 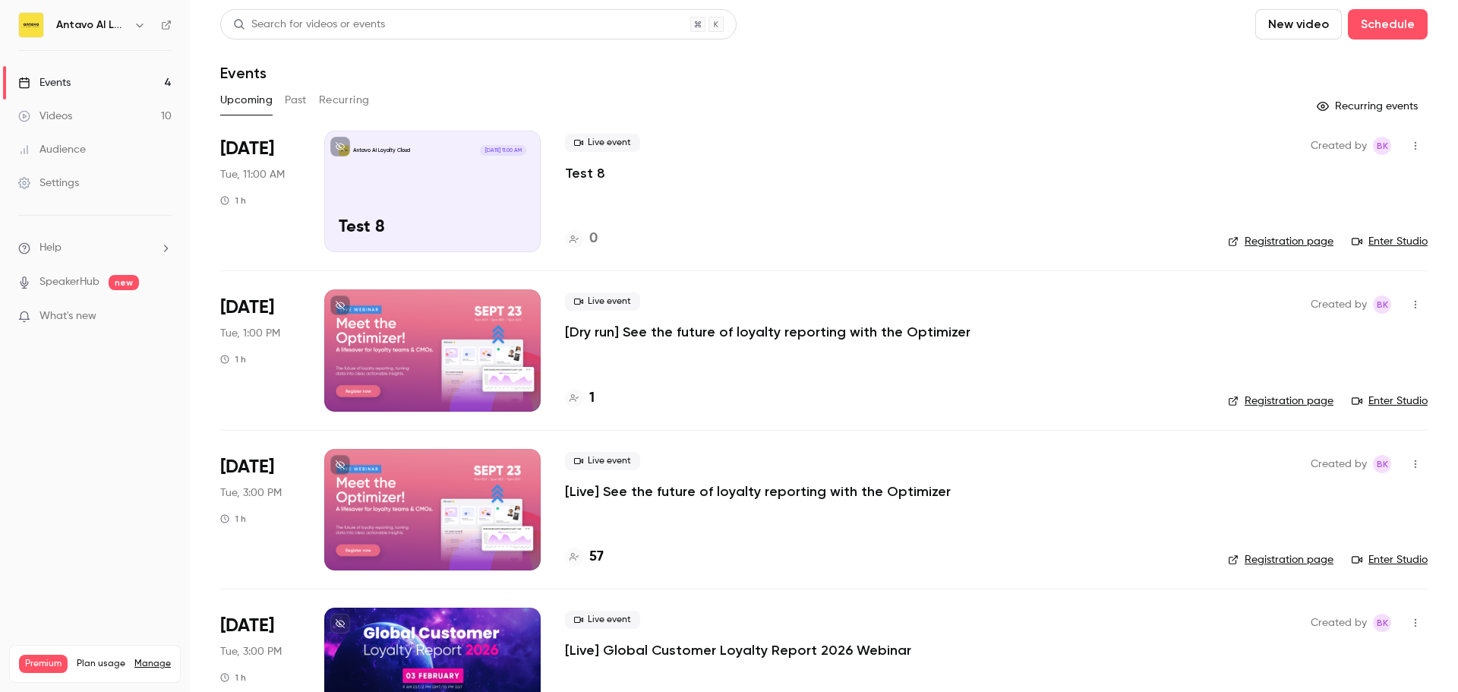 I want to click on a: [Live] Global Customer Loyalty Report 2026 Webinar, so click(x=738, y=650).